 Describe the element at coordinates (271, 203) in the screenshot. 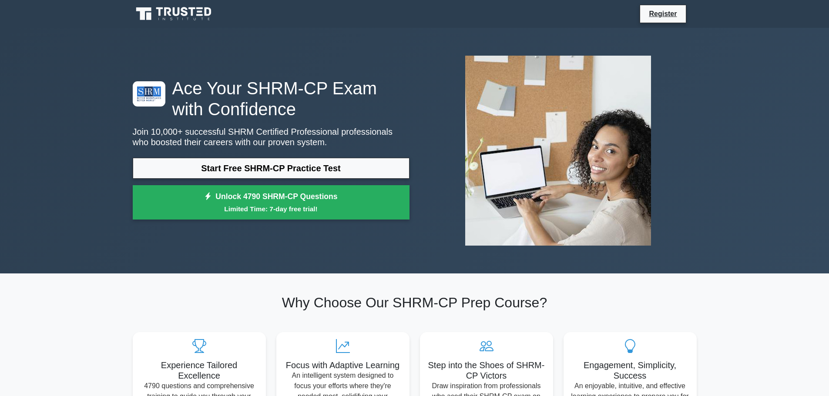

I see `a: Unlock 4790 SHRM-CP QuestionsLimited Time: 7-day free trial!` at that location.